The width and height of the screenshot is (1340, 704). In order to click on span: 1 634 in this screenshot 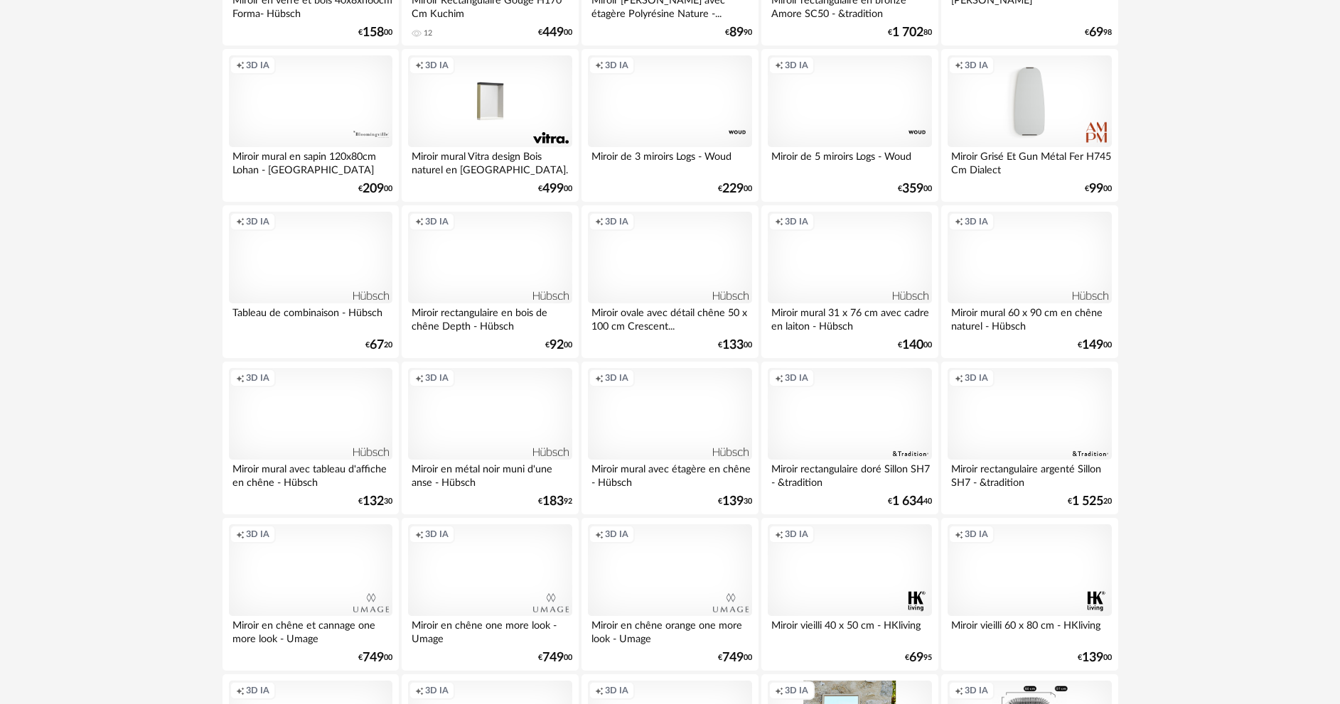, I will do `click(907, 502)`.